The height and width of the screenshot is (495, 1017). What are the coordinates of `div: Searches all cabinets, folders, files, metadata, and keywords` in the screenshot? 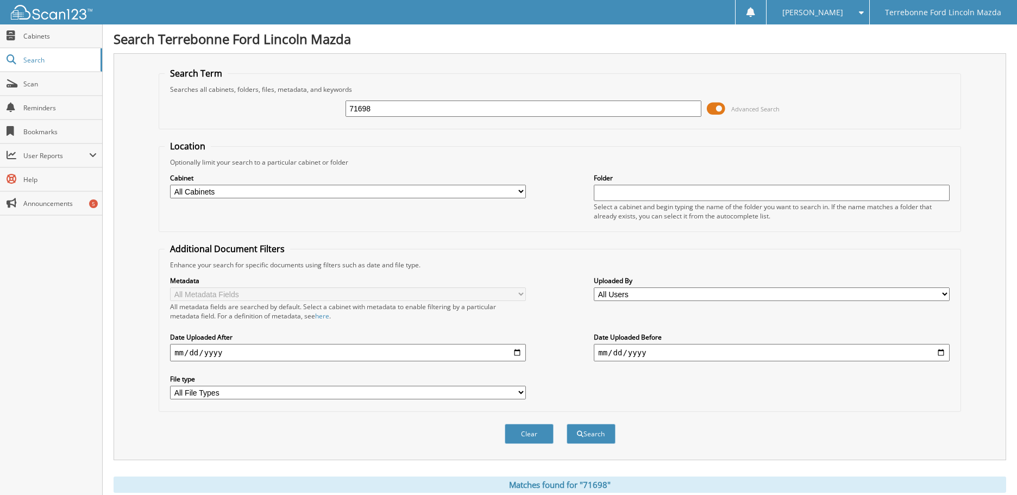 It's located at (559, 89).